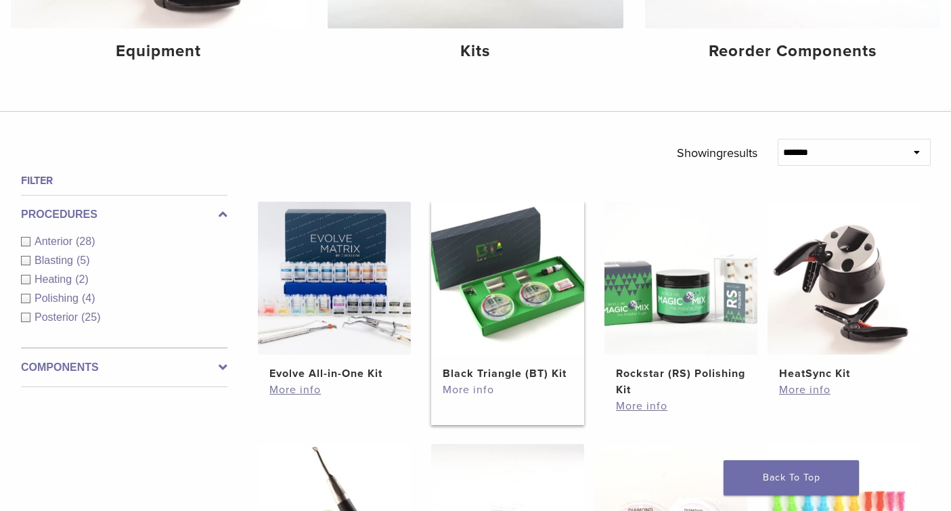 This screenshot has height=511, width=951. Describe the element at coordinates (124, 181) in the screenshot. I see `h4: Filter` at that location.